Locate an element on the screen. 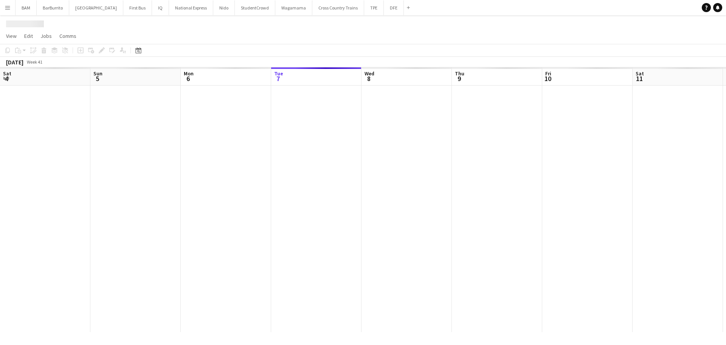 The image size is (726, 345). button: IQ is located at coordinates (160, 8).